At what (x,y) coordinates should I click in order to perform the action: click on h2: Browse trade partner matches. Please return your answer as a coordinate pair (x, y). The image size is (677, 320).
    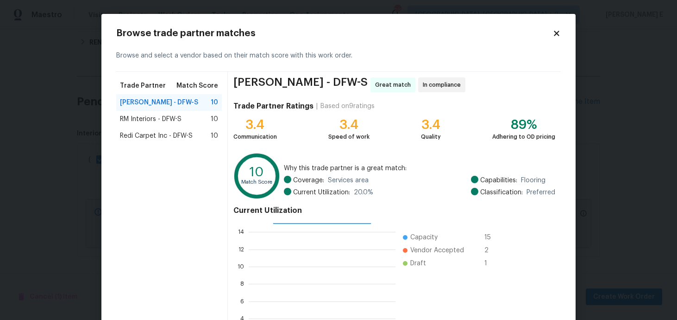
    Looking at the image, I should click on (335, 33).